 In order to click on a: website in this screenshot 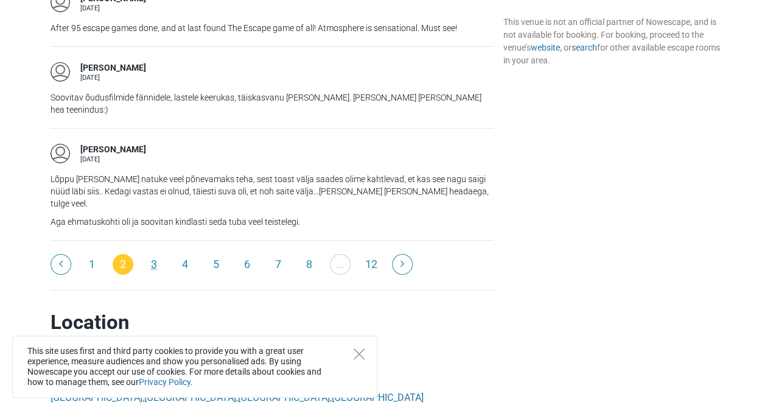, I will do `click(545, 47)`.